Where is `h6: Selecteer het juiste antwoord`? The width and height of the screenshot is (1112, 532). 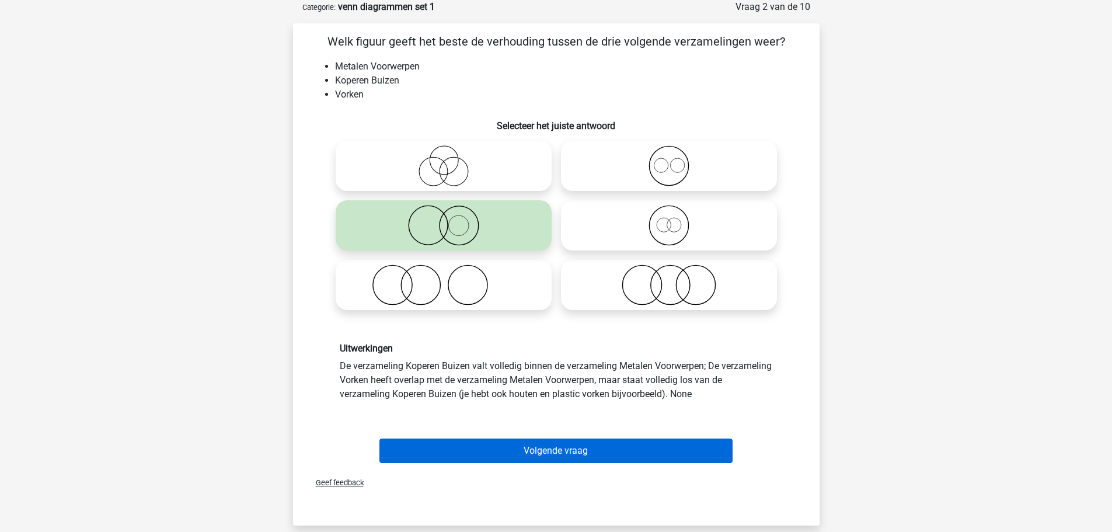 h6: Selecteer het juiste antwoord is located at coordinates (556, 121).